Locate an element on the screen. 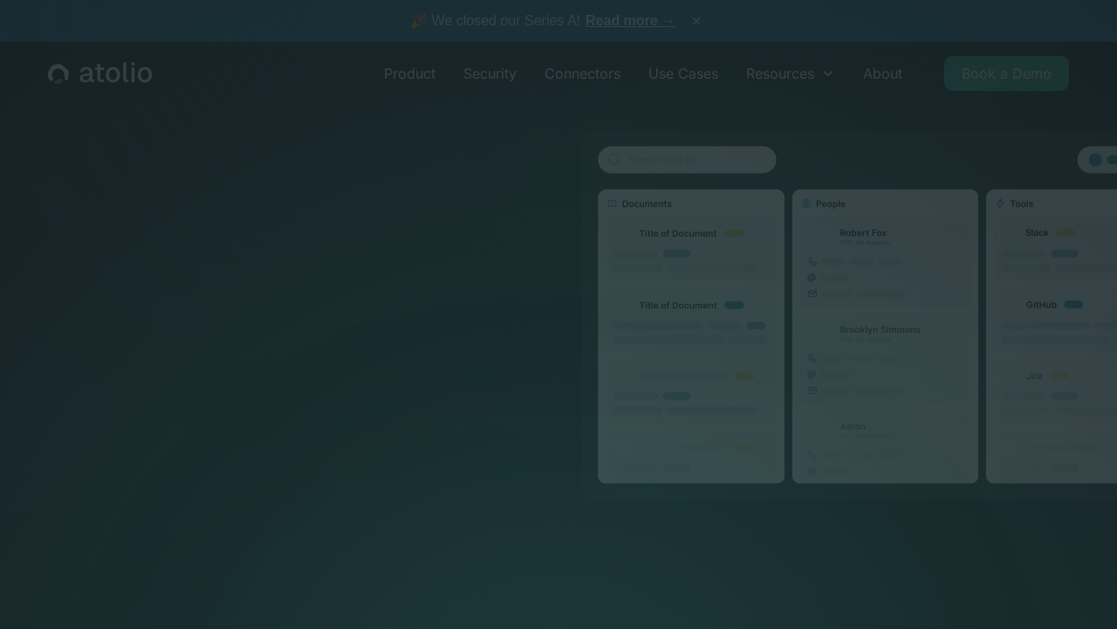 This screenshot has width=1117, height=629. a: Read more → is located at coordinates (630, 20).